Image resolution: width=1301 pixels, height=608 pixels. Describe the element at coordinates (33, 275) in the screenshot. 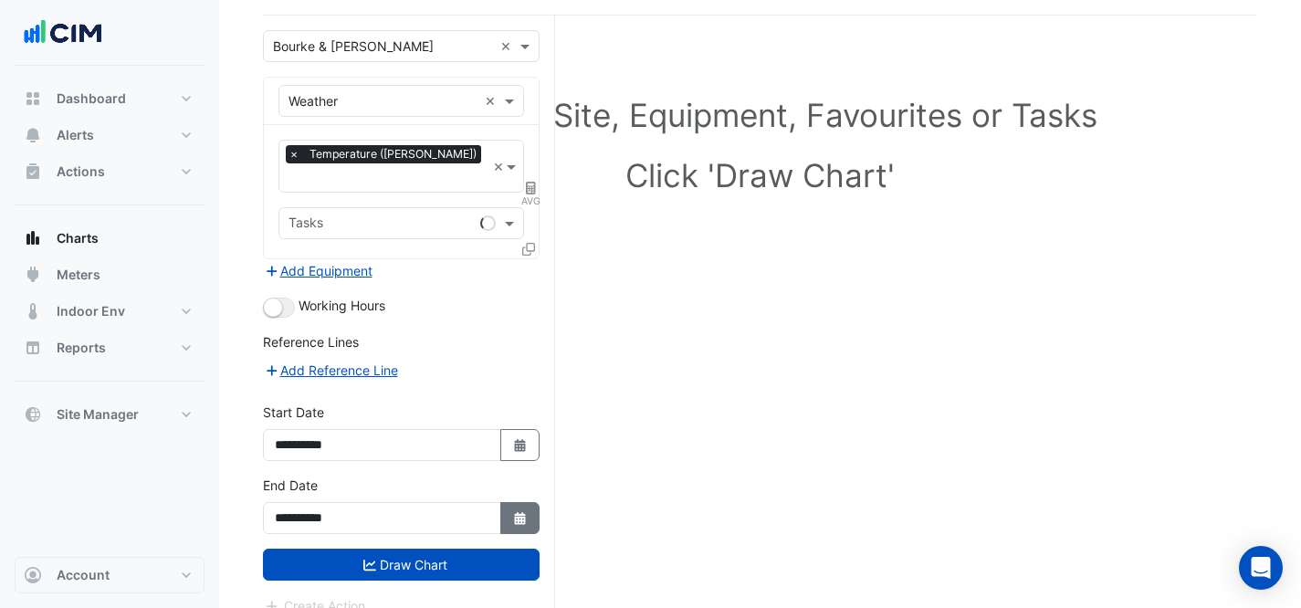

I see `app-icon: Meters` at that location.